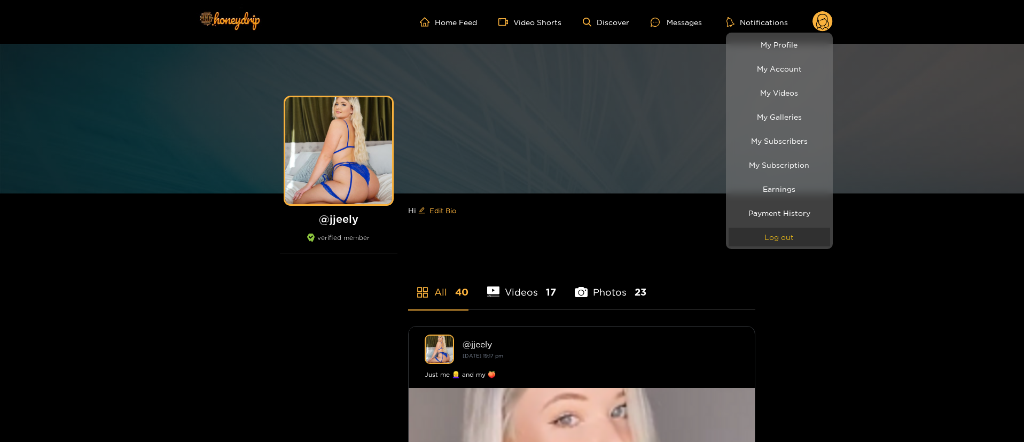 This screenshot has width=1024, height=442. What do you see at coordinates (780, 213) in the screenshot?
I see `a: Payment History` at bounding box center [780, 213].